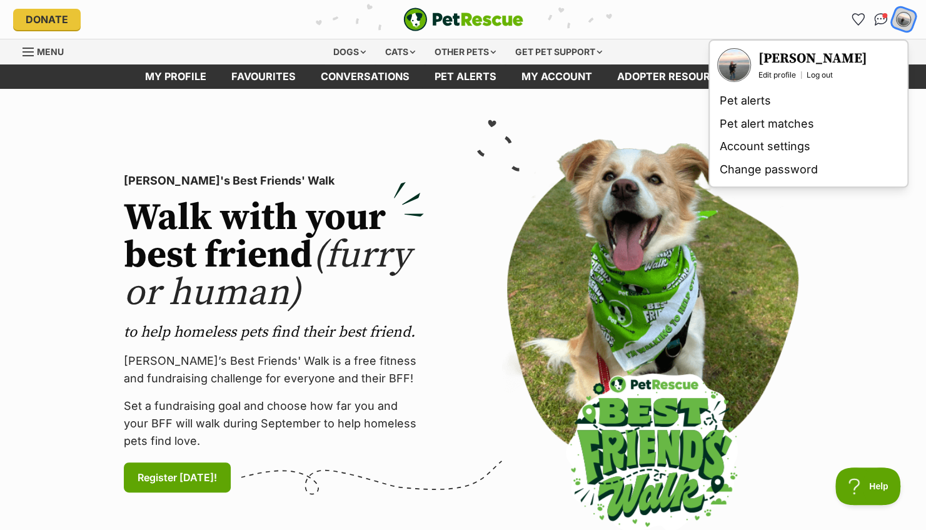 The height and width of the screenshot is (530, 926). I want to click on a: Edit profile, so click(777, 75).